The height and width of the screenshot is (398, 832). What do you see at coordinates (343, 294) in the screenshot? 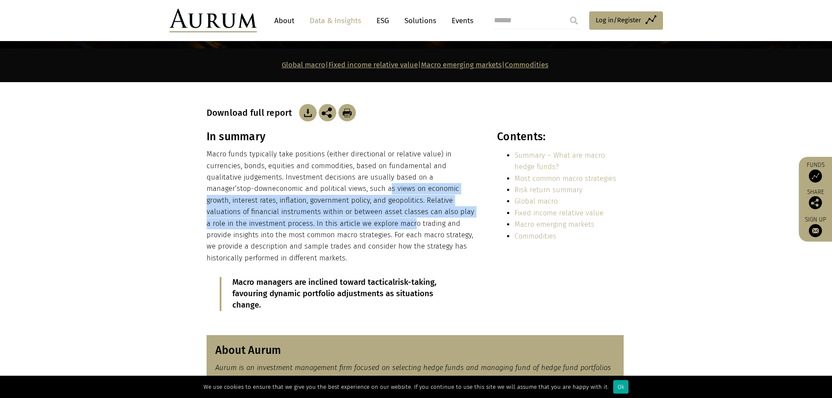
I see `p: Macro managers are inclined toward tactical , favouring dynamic portfolio adjustments as situatio...` at bounding box center [343, 294].